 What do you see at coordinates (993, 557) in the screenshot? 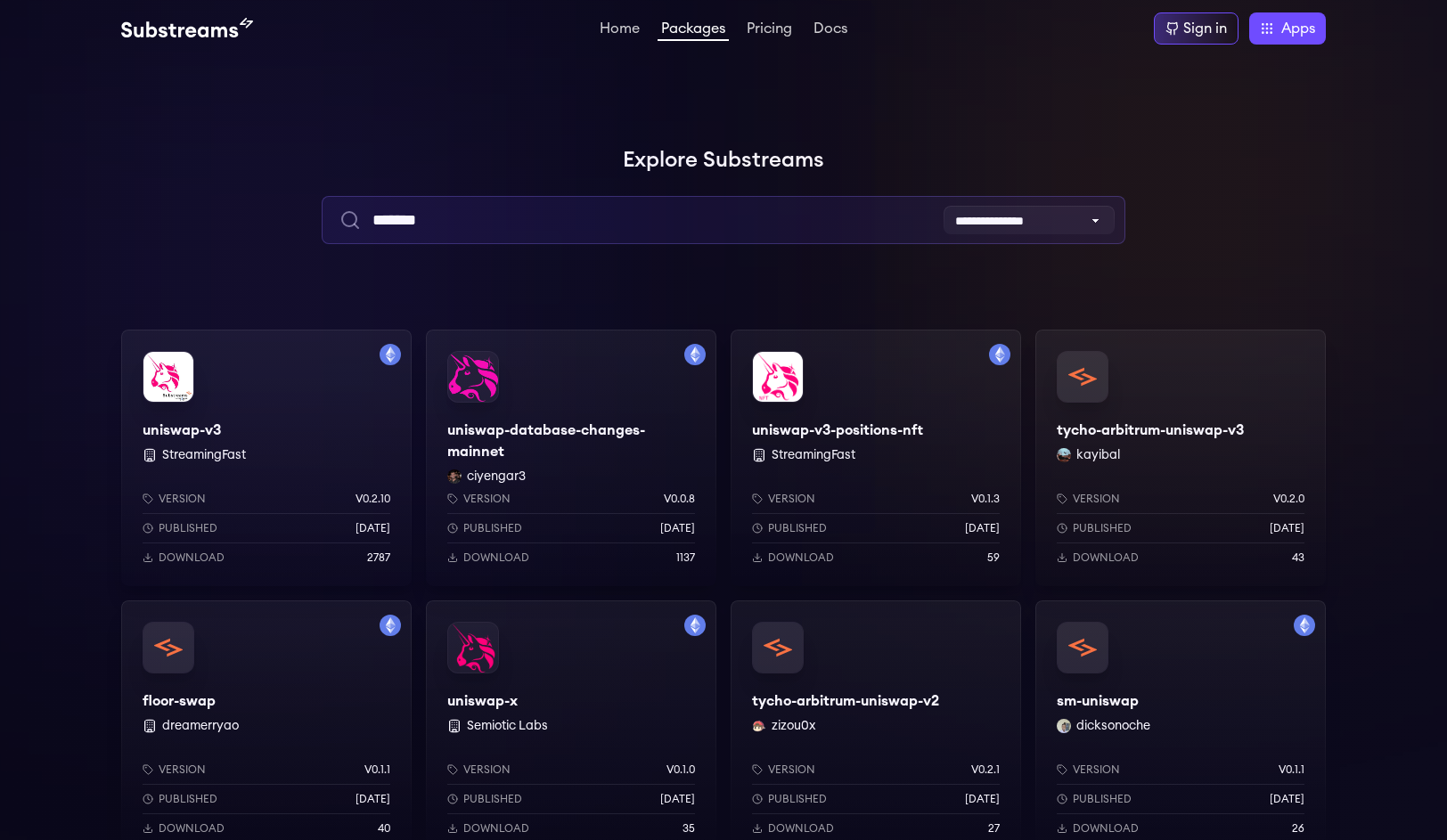
I see `p: 59` at bounding box center [993, 557].